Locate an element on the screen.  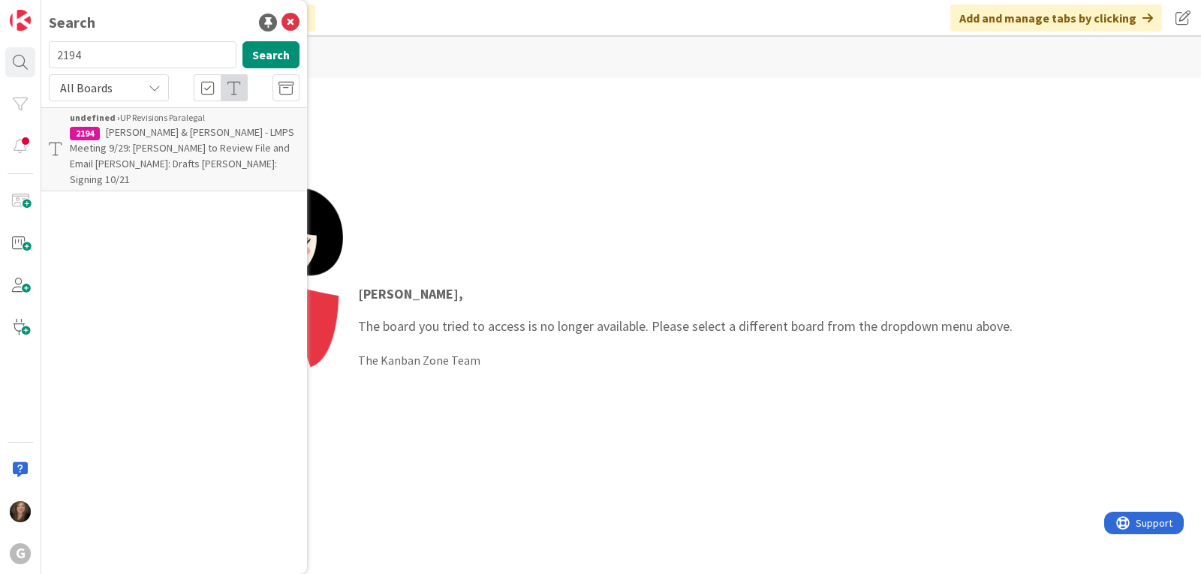
b: undefined › is located at coordinates (95, 117).